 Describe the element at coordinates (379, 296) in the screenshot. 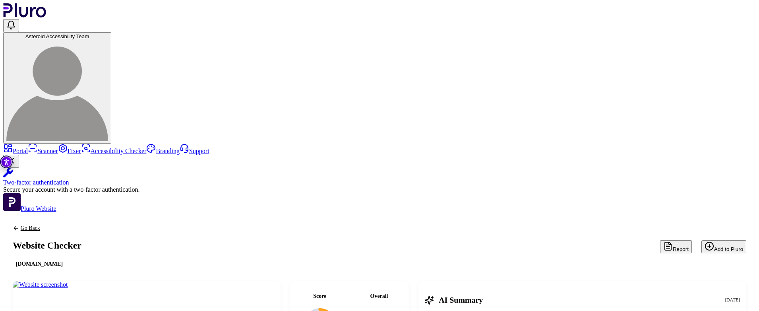

I see `h3: Overall` at that location.